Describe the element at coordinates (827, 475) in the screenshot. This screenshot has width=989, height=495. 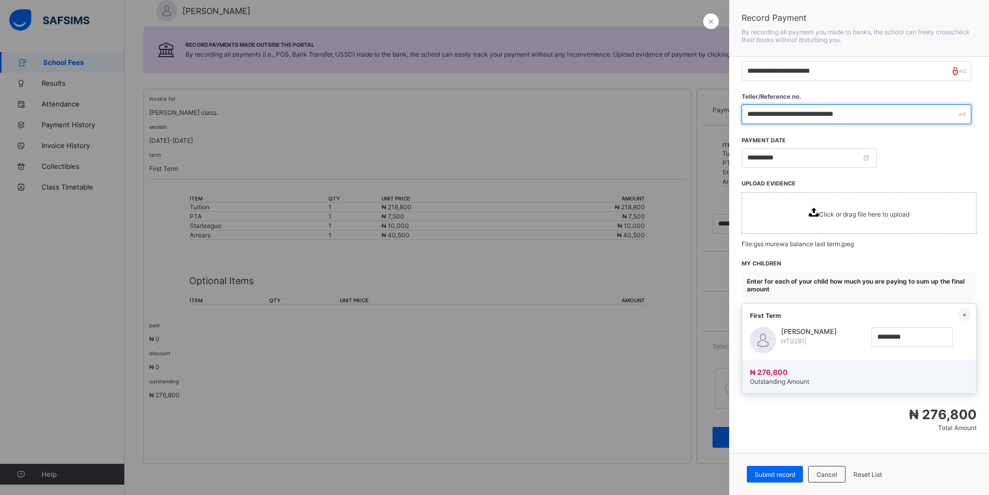
I see `span: Cancel` at that location.